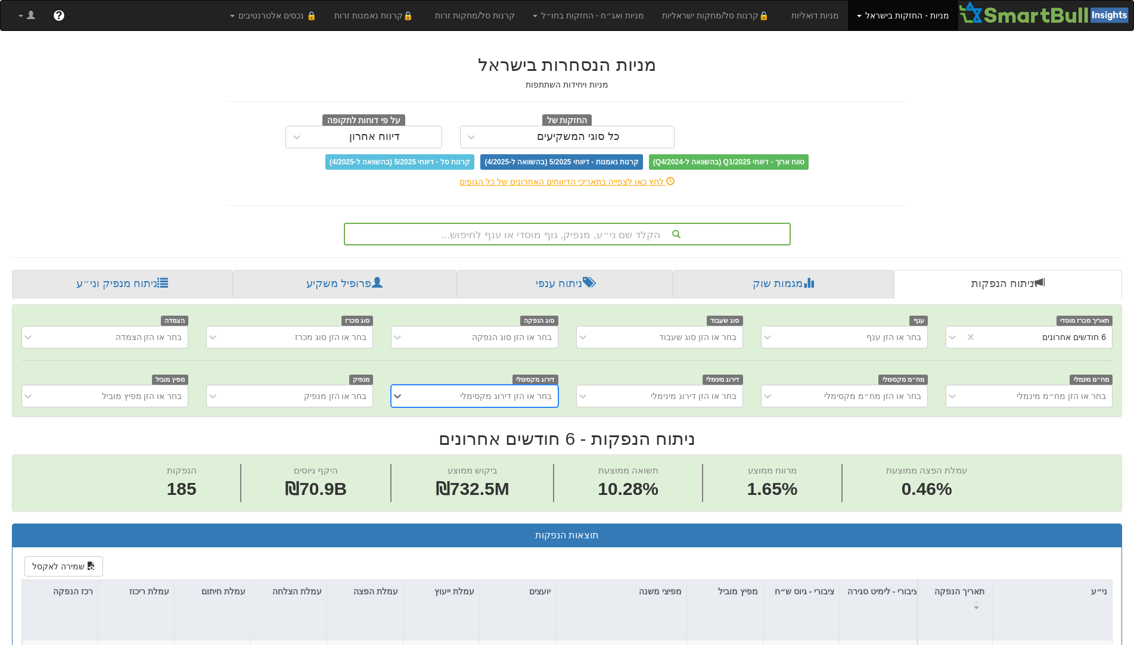 This screenshot has height=645, width=1134. I want to click on div: בחר או הזן מפיץ מוביל, so click(142, 396).